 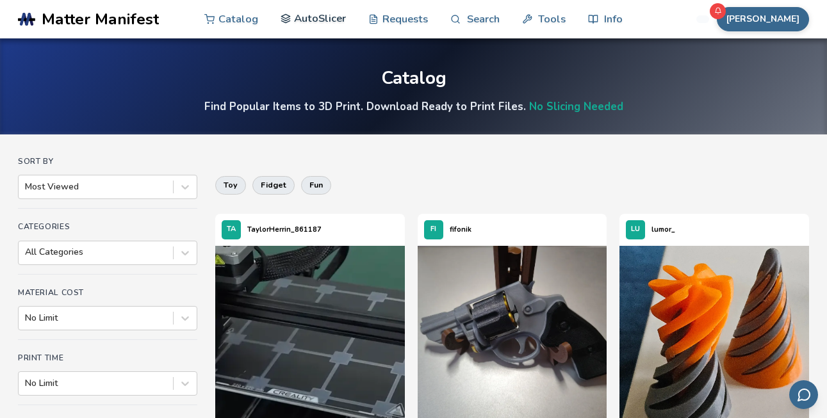 What do you see at coordinates (414, 78) in the screenshot?
I see `div: Catalog` at bounding box center [414, 78].